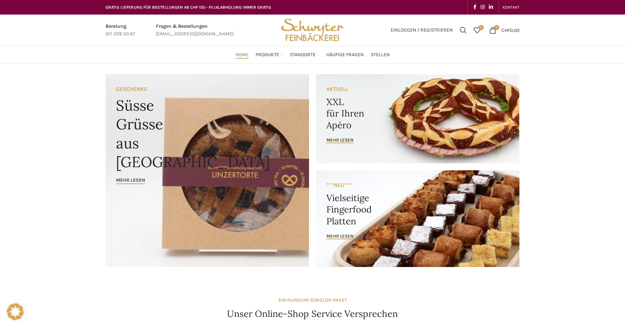  What do you see at coordinates (304, 55) in the screenshot?
I see `a: Standorte` at bounding box center [304, 55].